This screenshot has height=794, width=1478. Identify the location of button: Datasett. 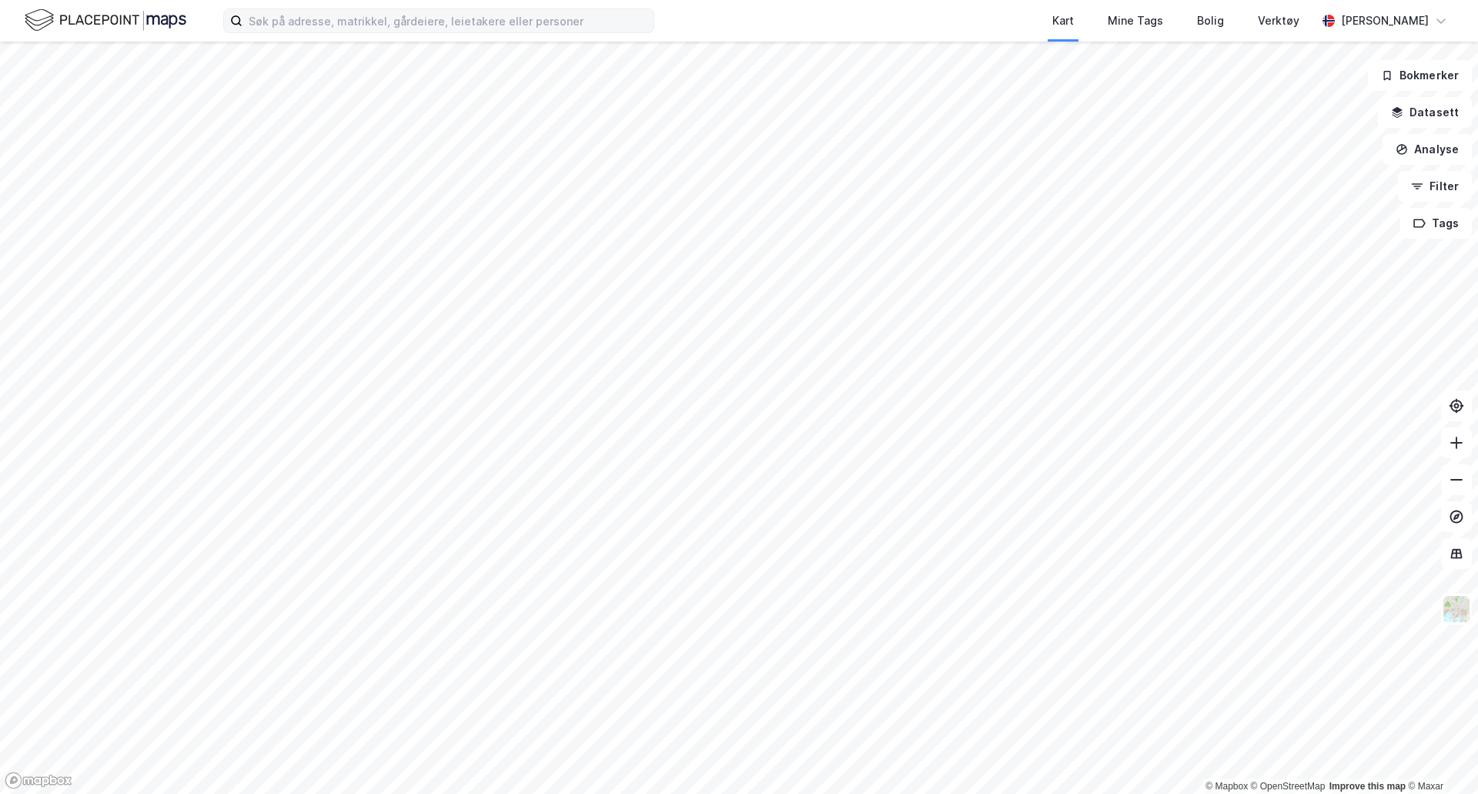
(1425, 112).